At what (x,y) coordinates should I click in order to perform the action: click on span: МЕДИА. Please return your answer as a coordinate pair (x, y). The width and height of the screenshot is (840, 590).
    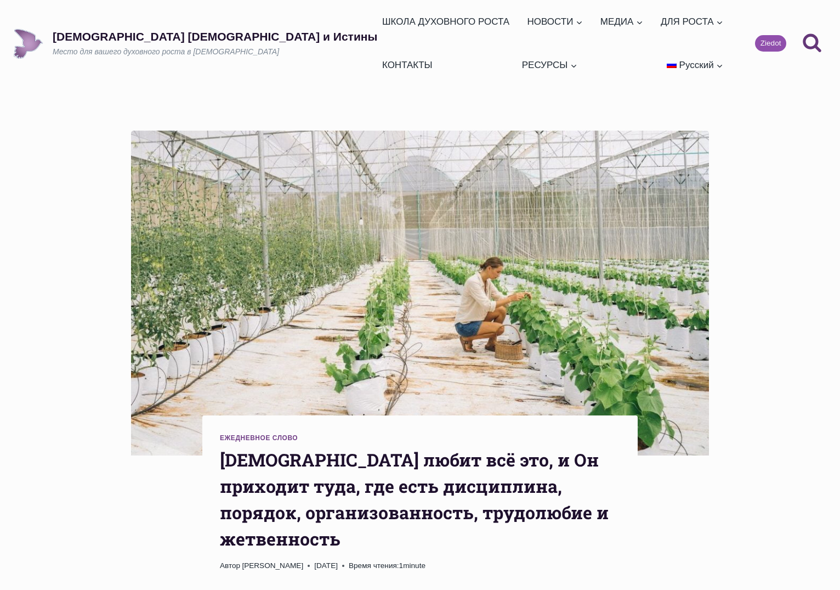
    Looking at the image, I should click on (622, 21).